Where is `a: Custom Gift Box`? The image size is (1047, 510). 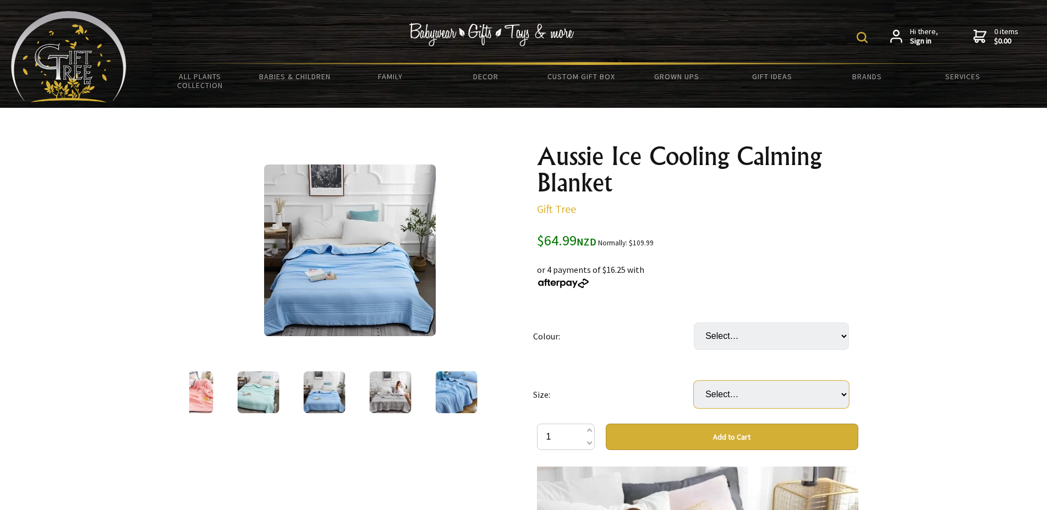
a: Custom Gift Box is located at coordinates (581, 76).